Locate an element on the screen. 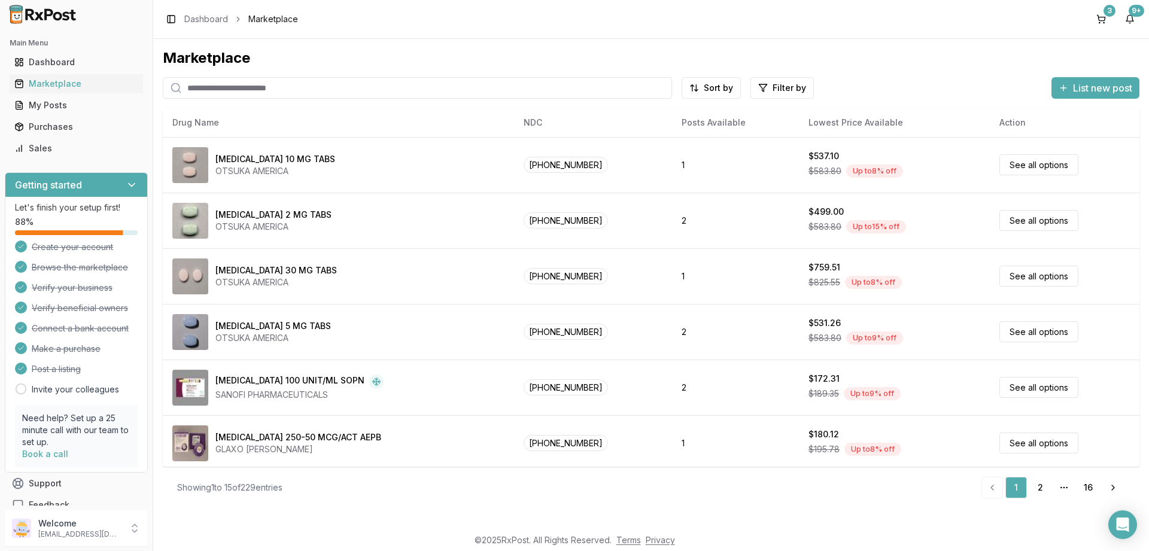  div: Showing 1 to 15 of 229 entries is located at coordinates (230, 488).